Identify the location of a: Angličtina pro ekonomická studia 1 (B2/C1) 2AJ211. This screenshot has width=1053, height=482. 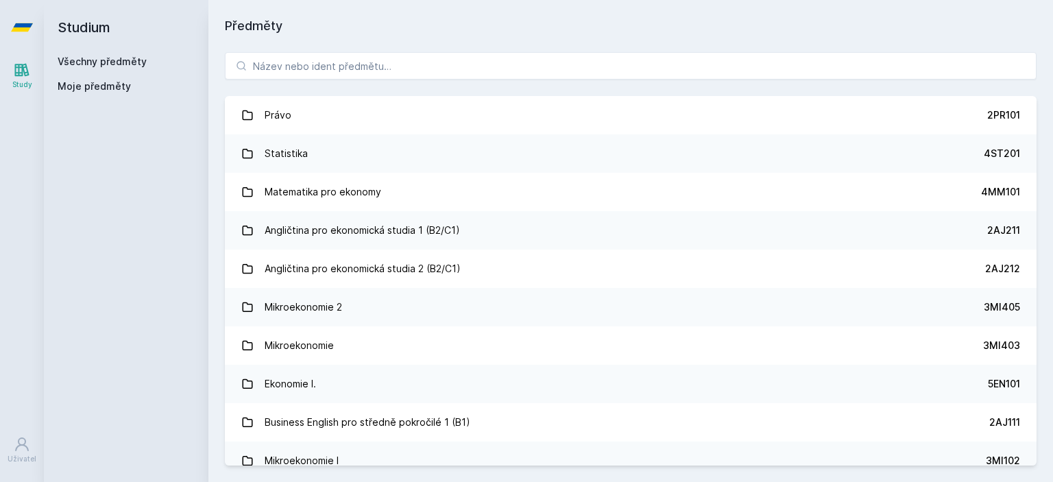
(631, 230).